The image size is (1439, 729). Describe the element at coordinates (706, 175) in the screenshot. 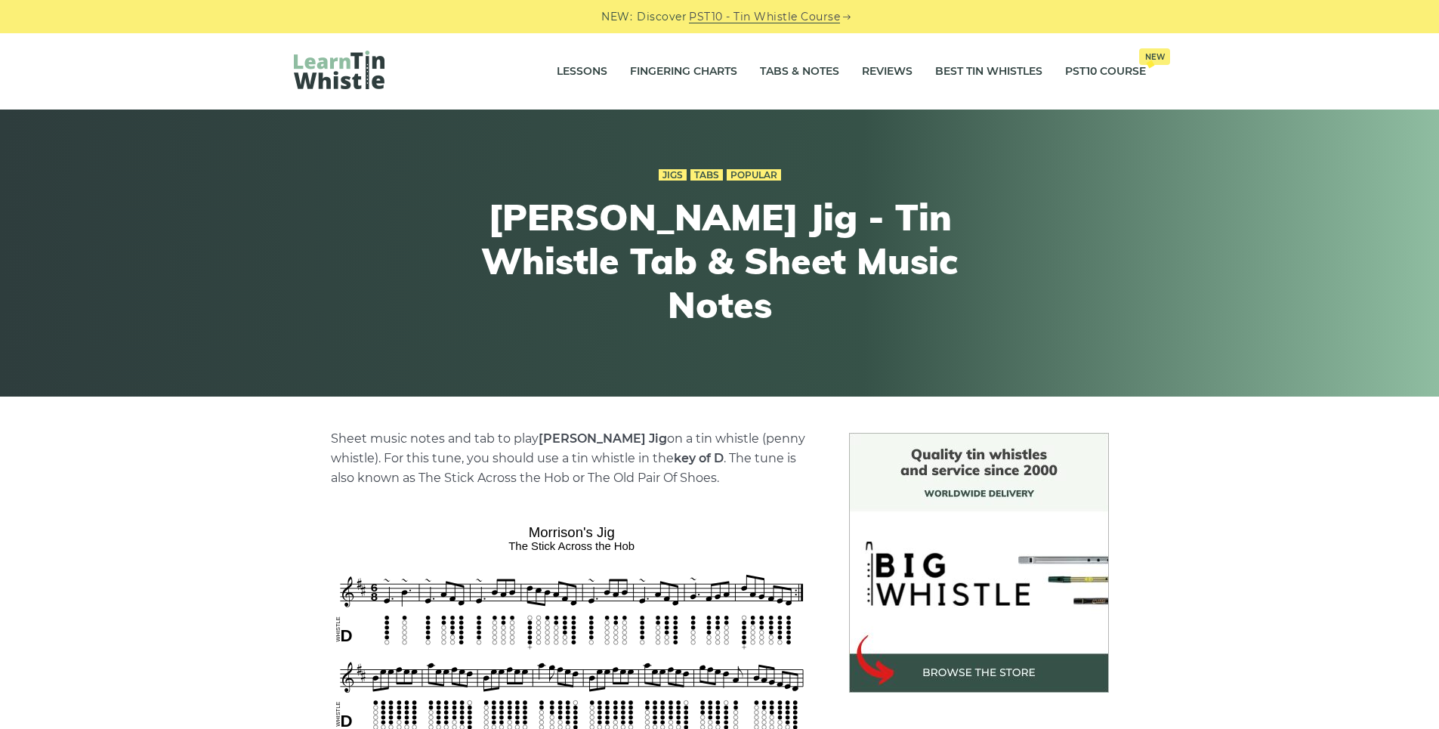

I see `a: Tabs` at that location.